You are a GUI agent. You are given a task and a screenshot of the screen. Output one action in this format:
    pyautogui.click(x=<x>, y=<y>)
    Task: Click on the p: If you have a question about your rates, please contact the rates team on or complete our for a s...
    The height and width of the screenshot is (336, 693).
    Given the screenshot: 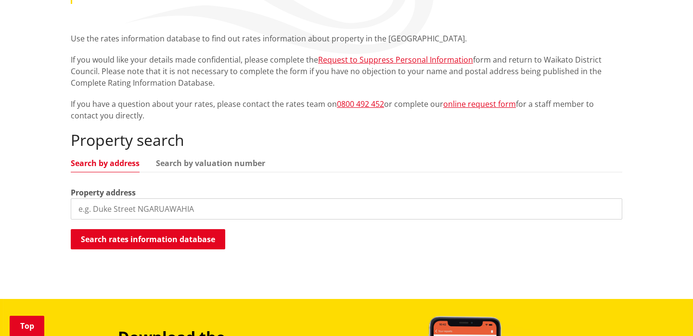 What is the action you would take?
    pyautogui.click(x=347, y=110)
    